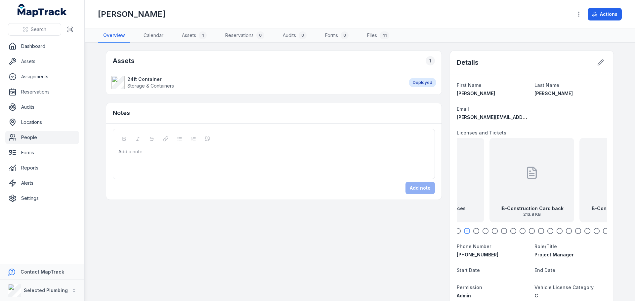  What do you see at coordinates (114, 36) in the screenshot?
I see `a: Overview` at bounding box center [114, 36].